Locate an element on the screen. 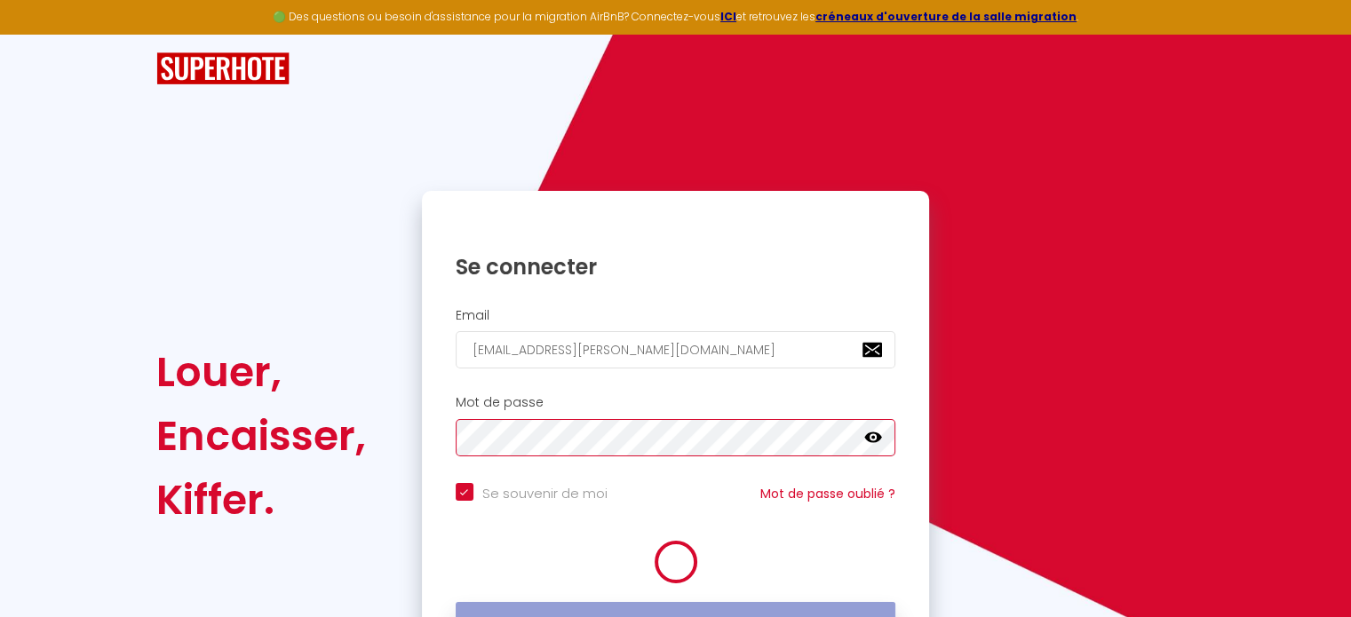 Image resolution: width=1351 pixels, height=617 pixels. strong: créneaux d'ouverture de la salle migration is located at coordinates (946, 16).